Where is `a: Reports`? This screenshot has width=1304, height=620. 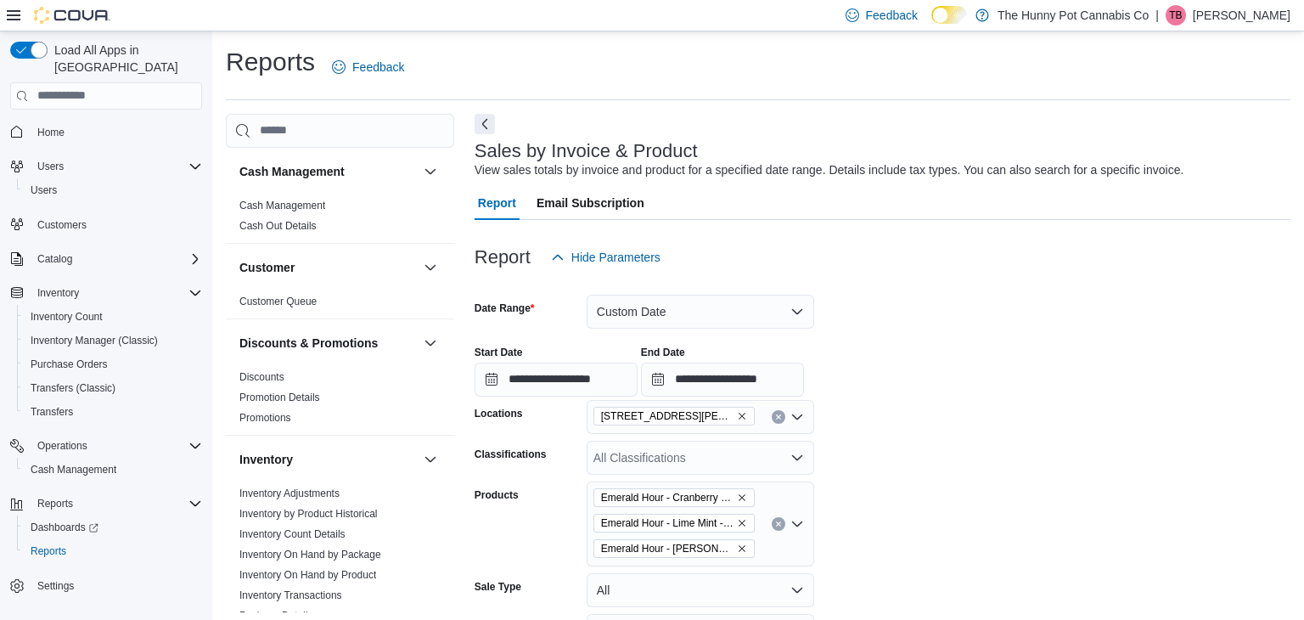
a: Reports is located at coordinates (48, 551).